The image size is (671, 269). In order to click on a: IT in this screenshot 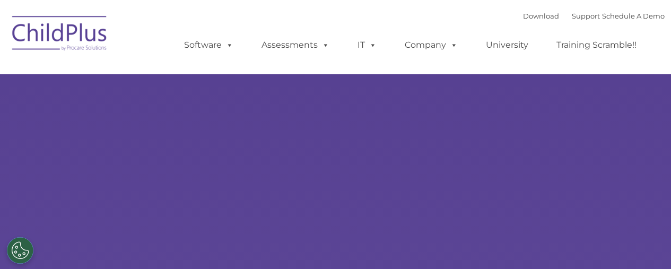, I will do `click(367, 45)`.